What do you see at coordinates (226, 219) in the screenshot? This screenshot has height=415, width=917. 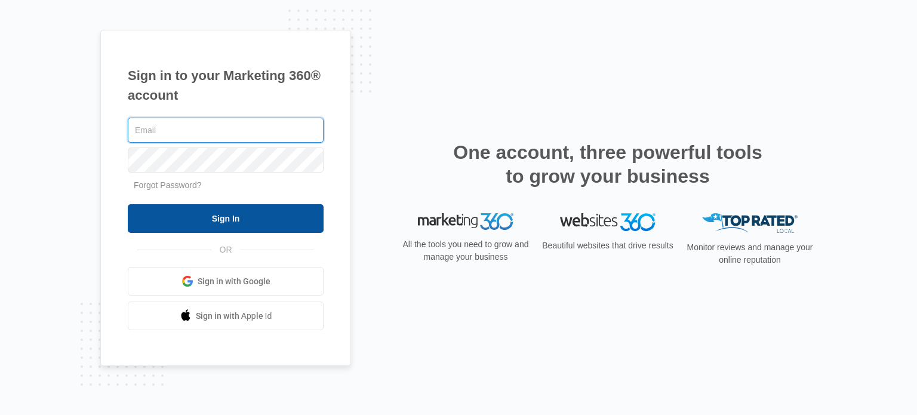 I see `input: Sign In` at bounding box center [226, 219].